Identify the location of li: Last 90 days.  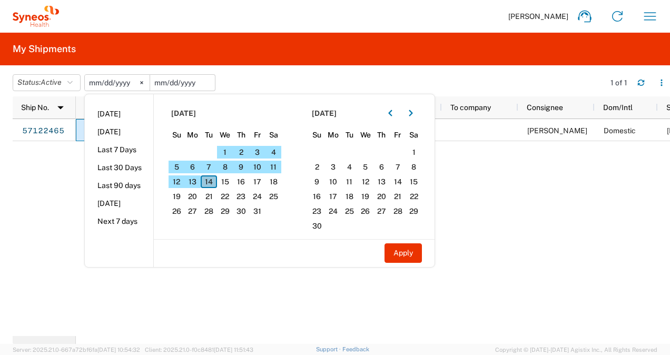
(119, 185).